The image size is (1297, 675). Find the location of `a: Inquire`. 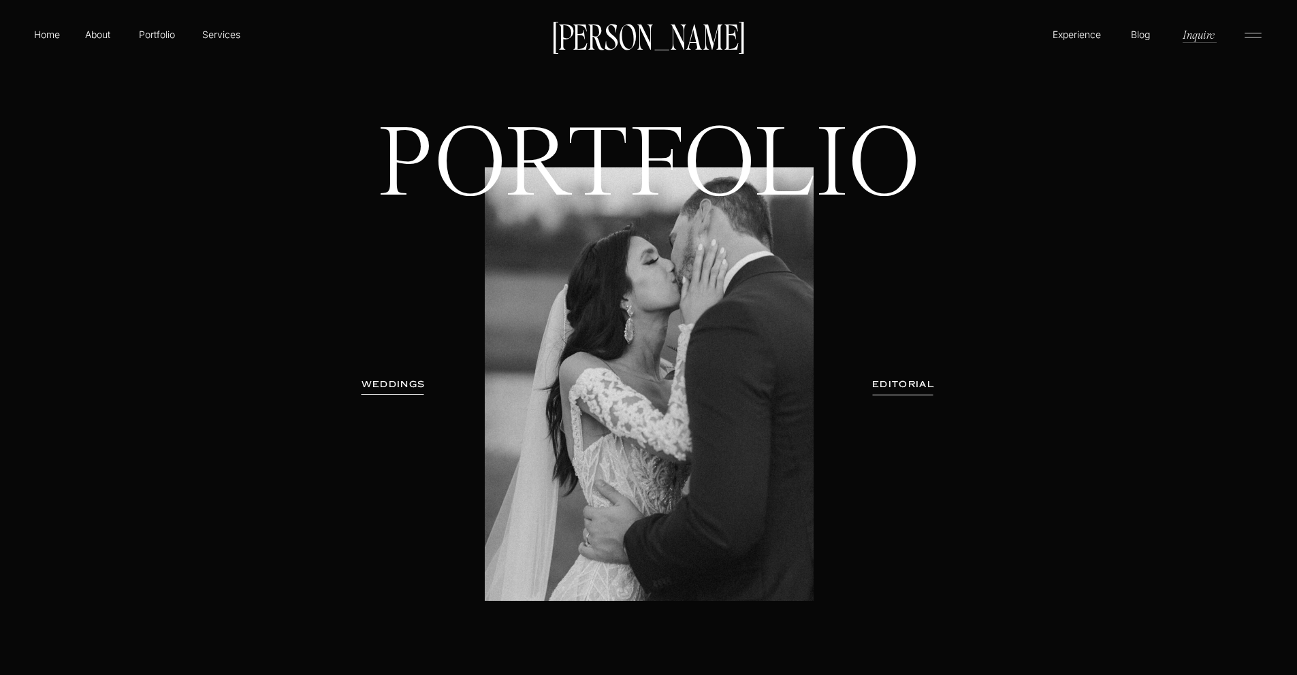

a: Inquire is located at coordinates (1198, 34).